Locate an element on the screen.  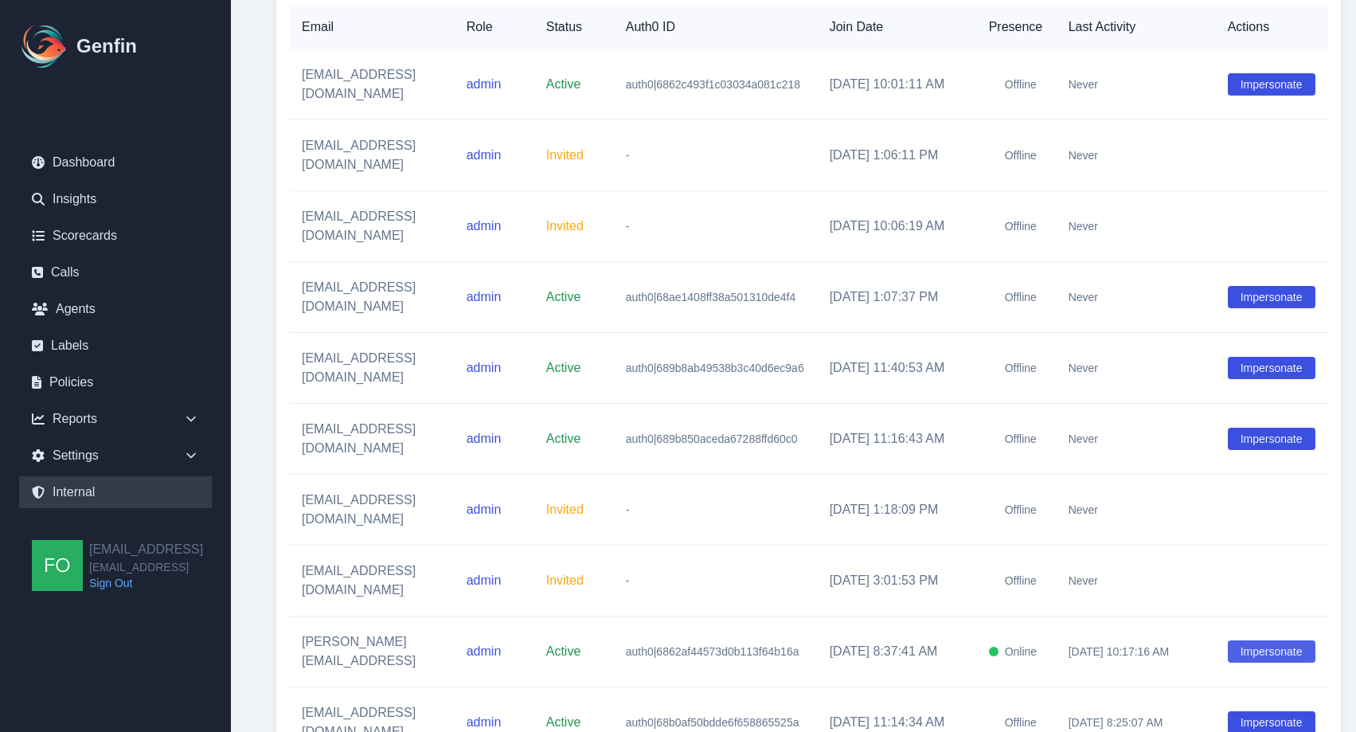
span: auth0|689b8ab49538b3c40d6ec9a6 is located at coordinates (715, 368).